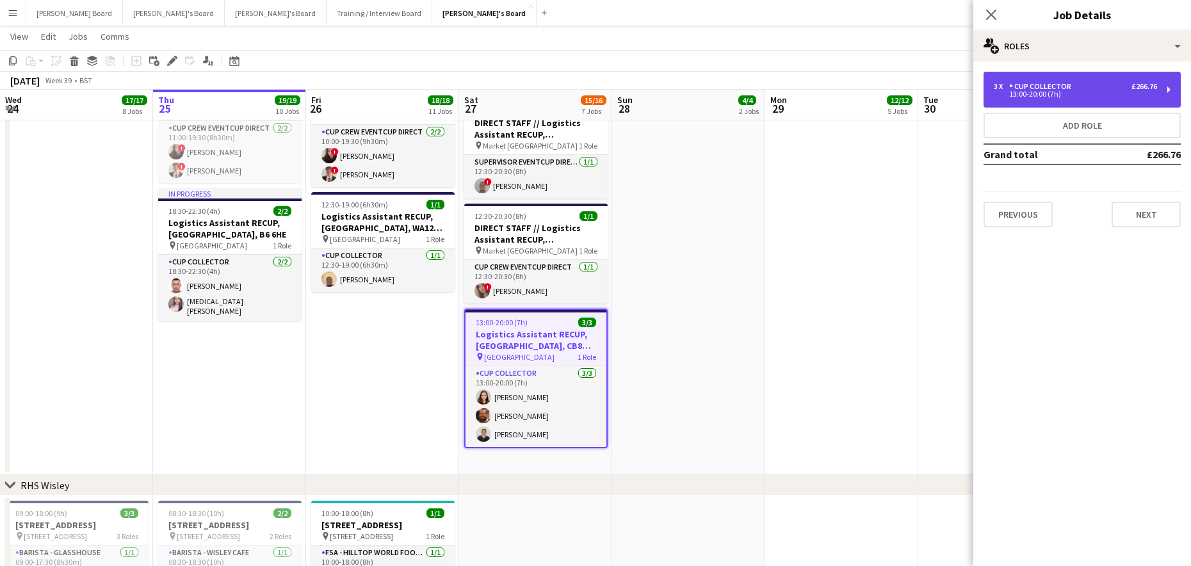 Image resolution: width=1191 pixels, height=566 pixels. I want to click on span: 15/16, so click(594, 100).